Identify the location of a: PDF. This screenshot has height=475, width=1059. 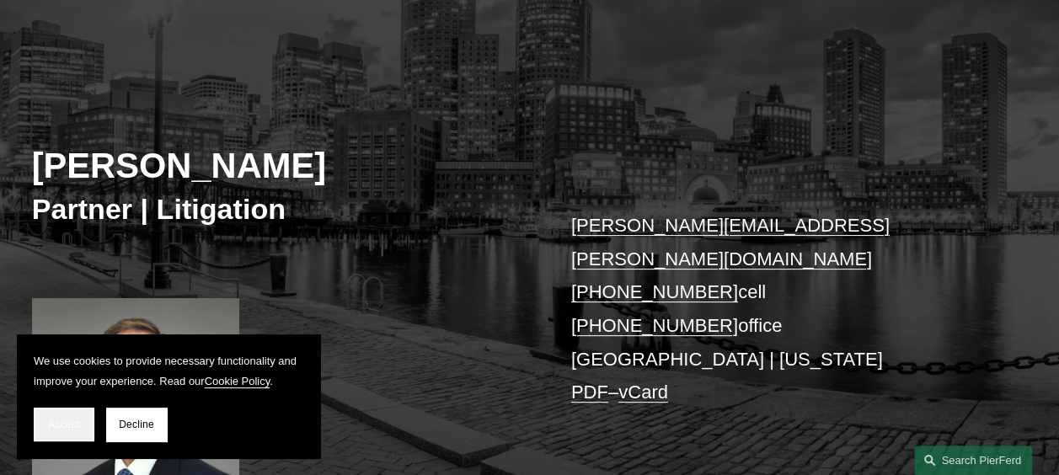
(590, 392).